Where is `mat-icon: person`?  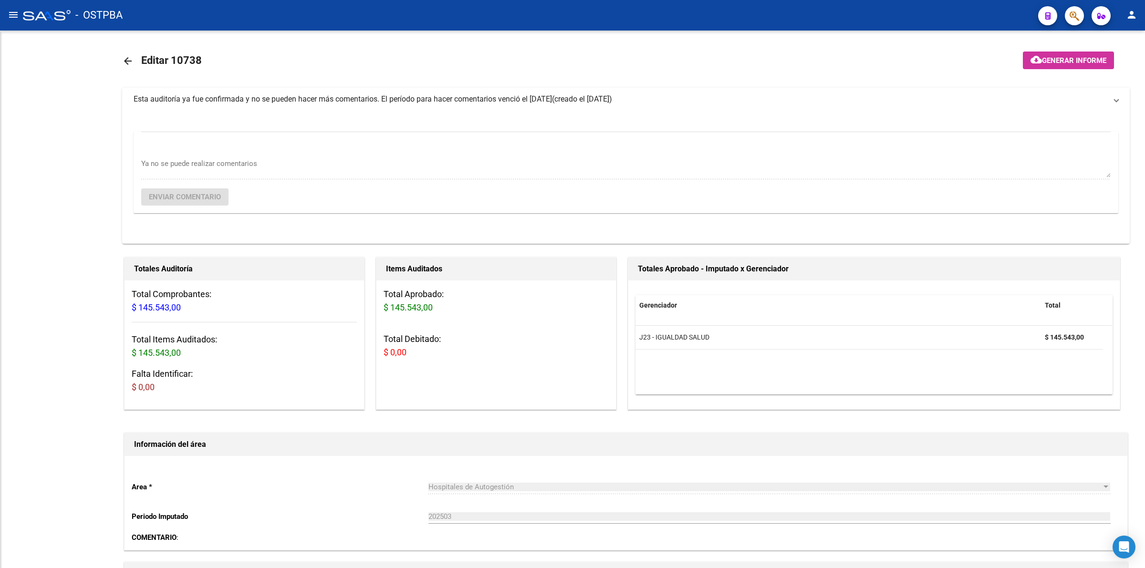 mat-icon: person is located at coordinates (1131, 15).